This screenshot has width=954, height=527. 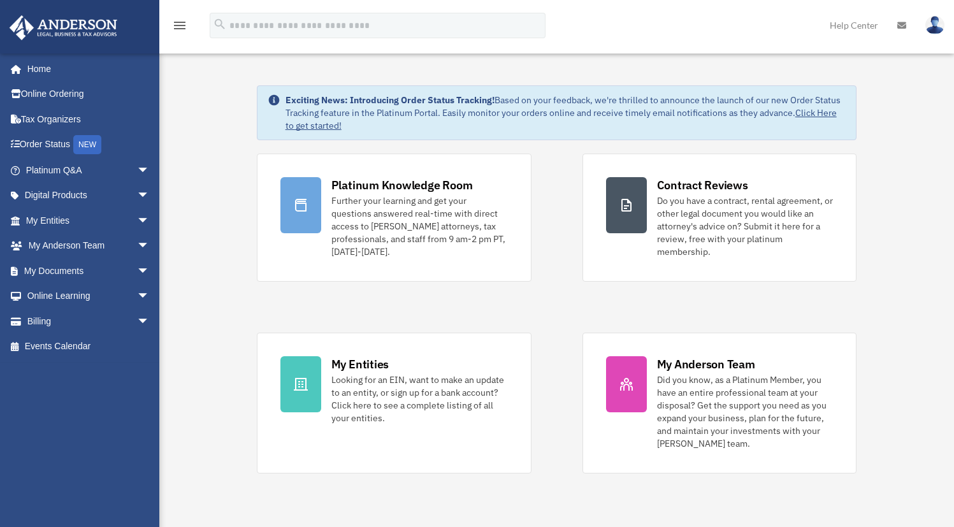 What do you see at coordinates (180, 25) in the screenshot?
I see `i: menu` at bounding box center [180, 25].